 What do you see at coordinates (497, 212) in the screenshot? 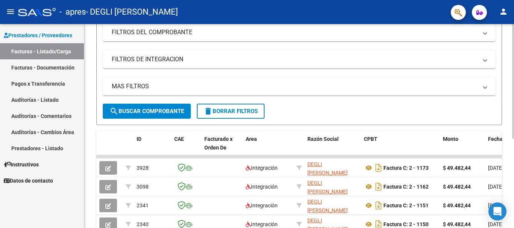
I see `div: Open Intercom Messenger` at bounding box center [497, 212].